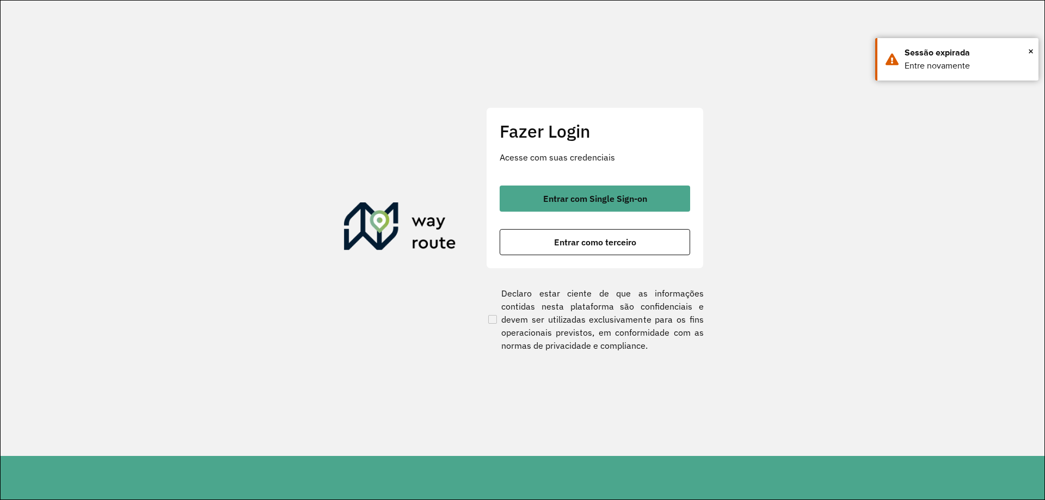 The image size is (1045, 500). I want to click on span: Entrar com Single Sign-on, so click(595, 199).